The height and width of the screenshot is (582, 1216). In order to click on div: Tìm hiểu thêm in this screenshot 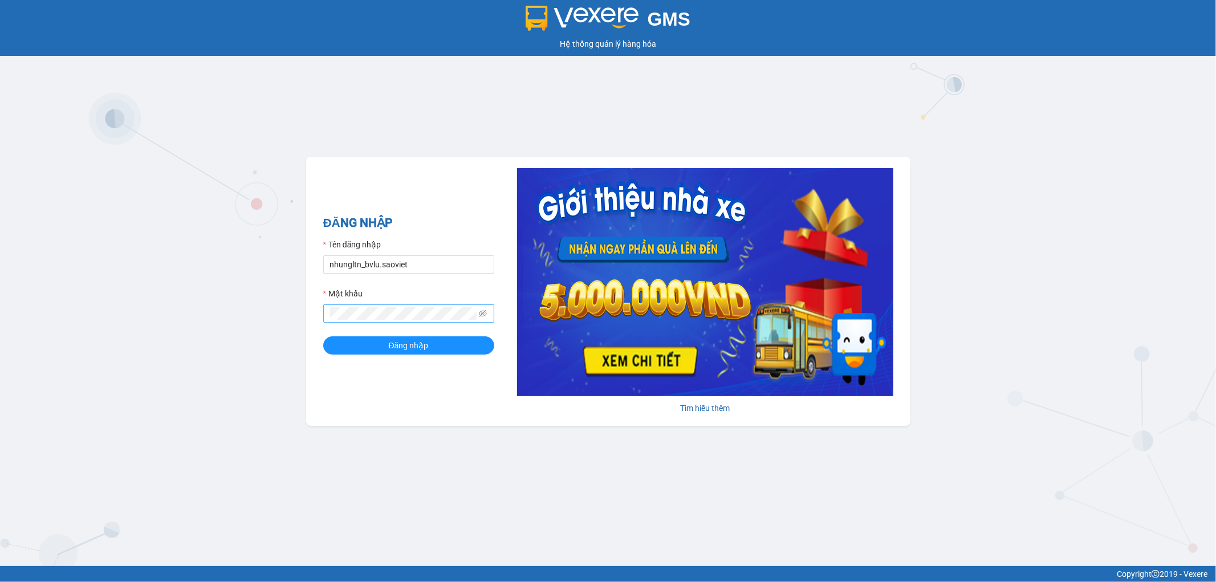, I will do `click(705, 408)`.